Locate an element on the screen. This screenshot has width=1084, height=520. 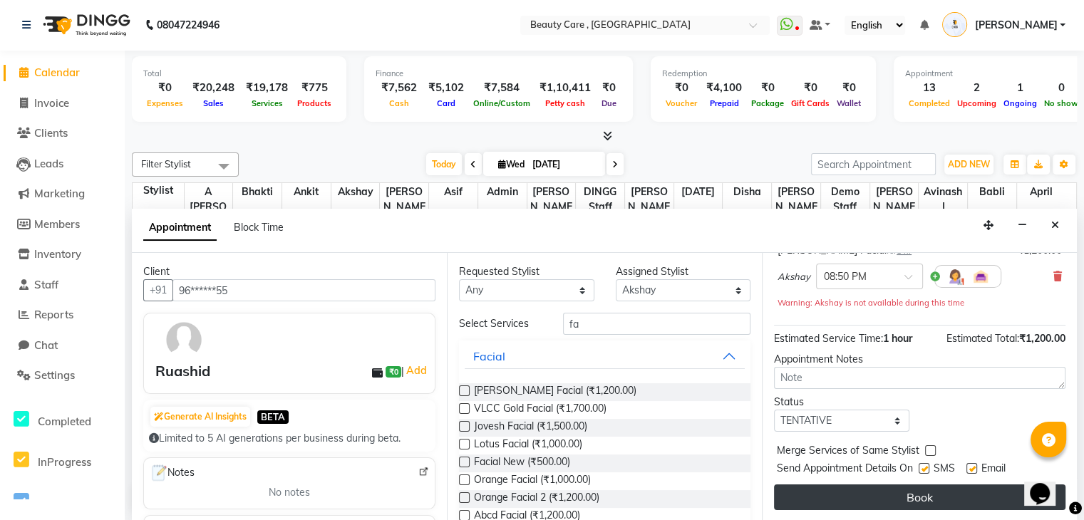
div: Total is located at coordinates (239, 73).